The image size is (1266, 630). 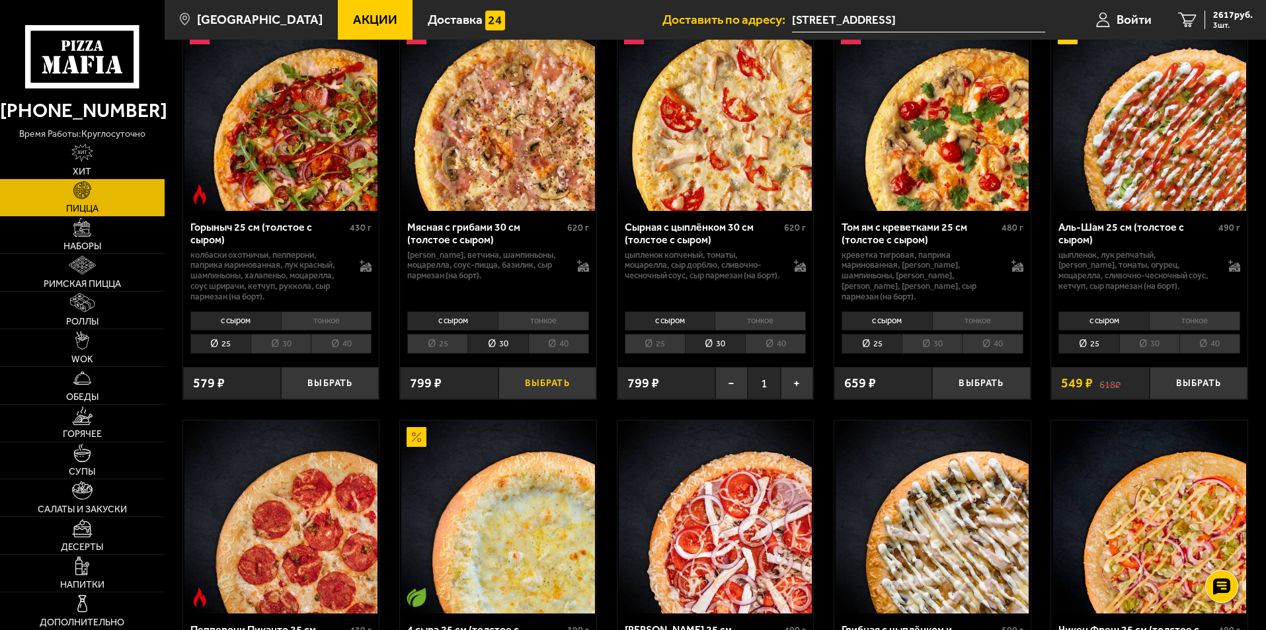 What do you see at coordinates (1229, 227) in the screenshot?
I see `span: 490 г` at bounding box center [1229, 227].